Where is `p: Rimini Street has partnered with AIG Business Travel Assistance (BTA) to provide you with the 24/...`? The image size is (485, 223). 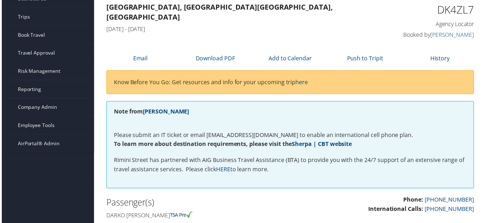 p: Rimini Street has partnered with AIG Business Travel Assistance (BTA) to provide you with the 24/... is located at coordinates (290, 166).